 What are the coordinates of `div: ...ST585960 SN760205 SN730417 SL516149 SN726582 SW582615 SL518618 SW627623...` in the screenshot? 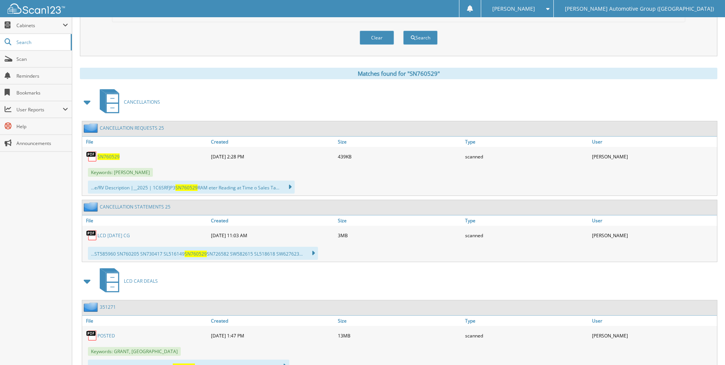 It's located at (203, 253).